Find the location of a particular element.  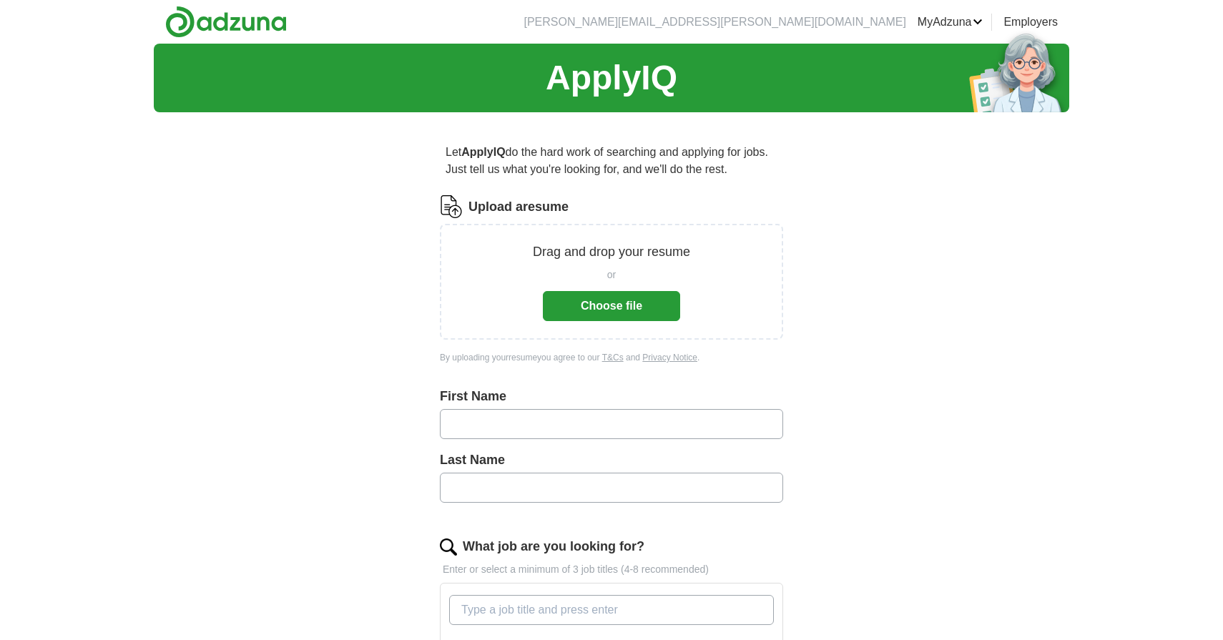

a: MyAdzuna is located at coordinates (951, 22).